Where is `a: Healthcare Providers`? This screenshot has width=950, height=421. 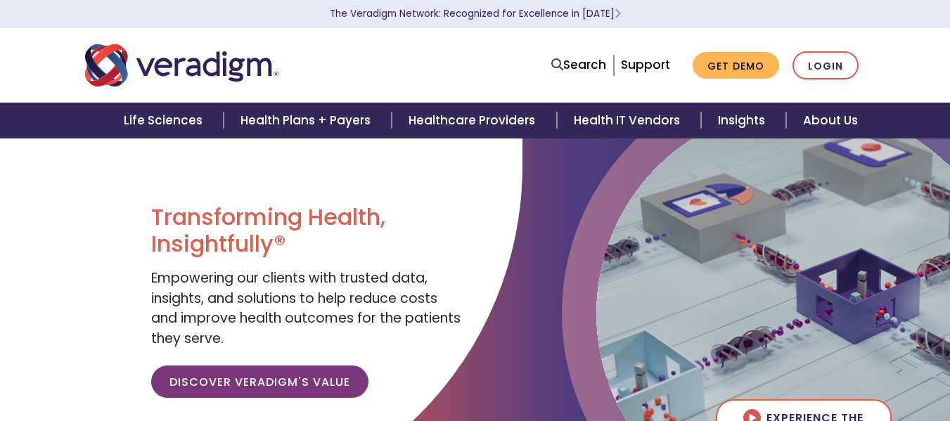 a: Healthcare Providers is located at coordinates (474, 120).